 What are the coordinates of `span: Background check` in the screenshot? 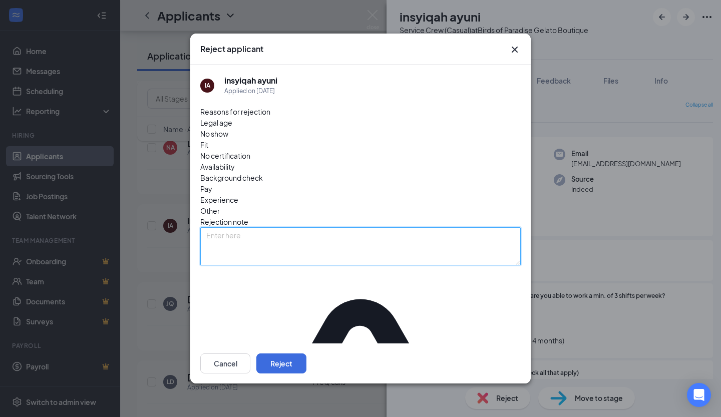 It's located at (231, 178).